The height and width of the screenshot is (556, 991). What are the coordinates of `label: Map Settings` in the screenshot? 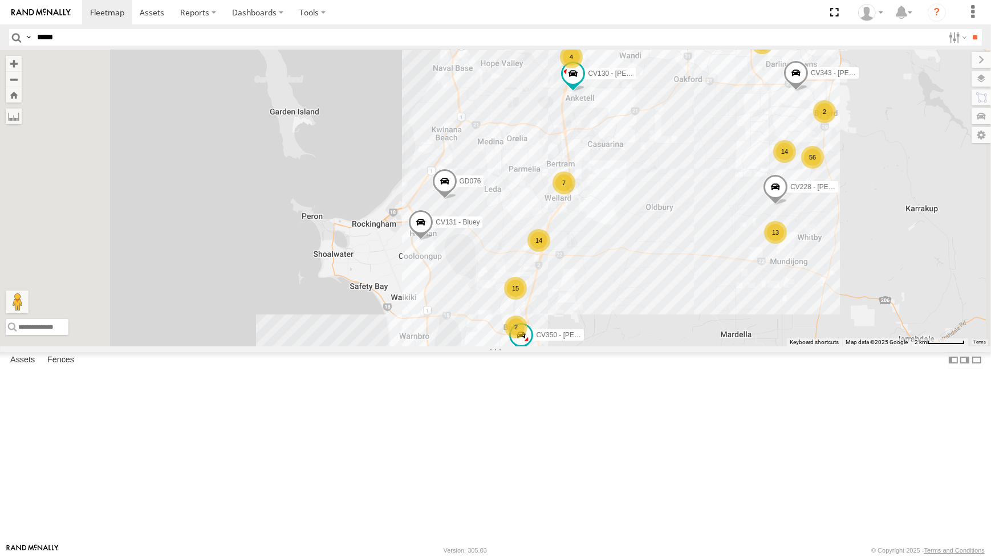 It's located at (981, 135).